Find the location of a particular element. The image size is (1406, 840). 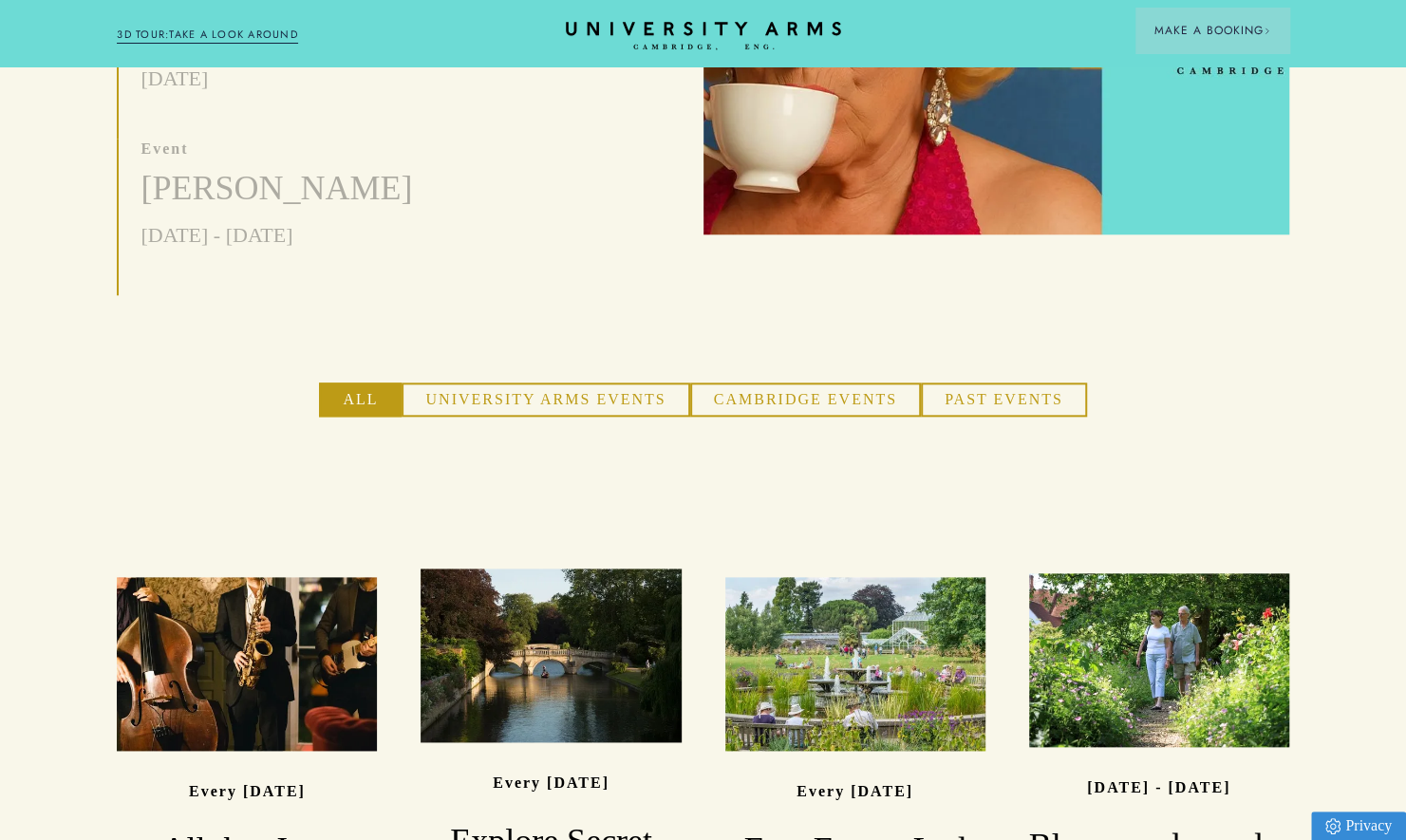

button: Make a BookingArrow icon is located at coordinates (1212, 31).